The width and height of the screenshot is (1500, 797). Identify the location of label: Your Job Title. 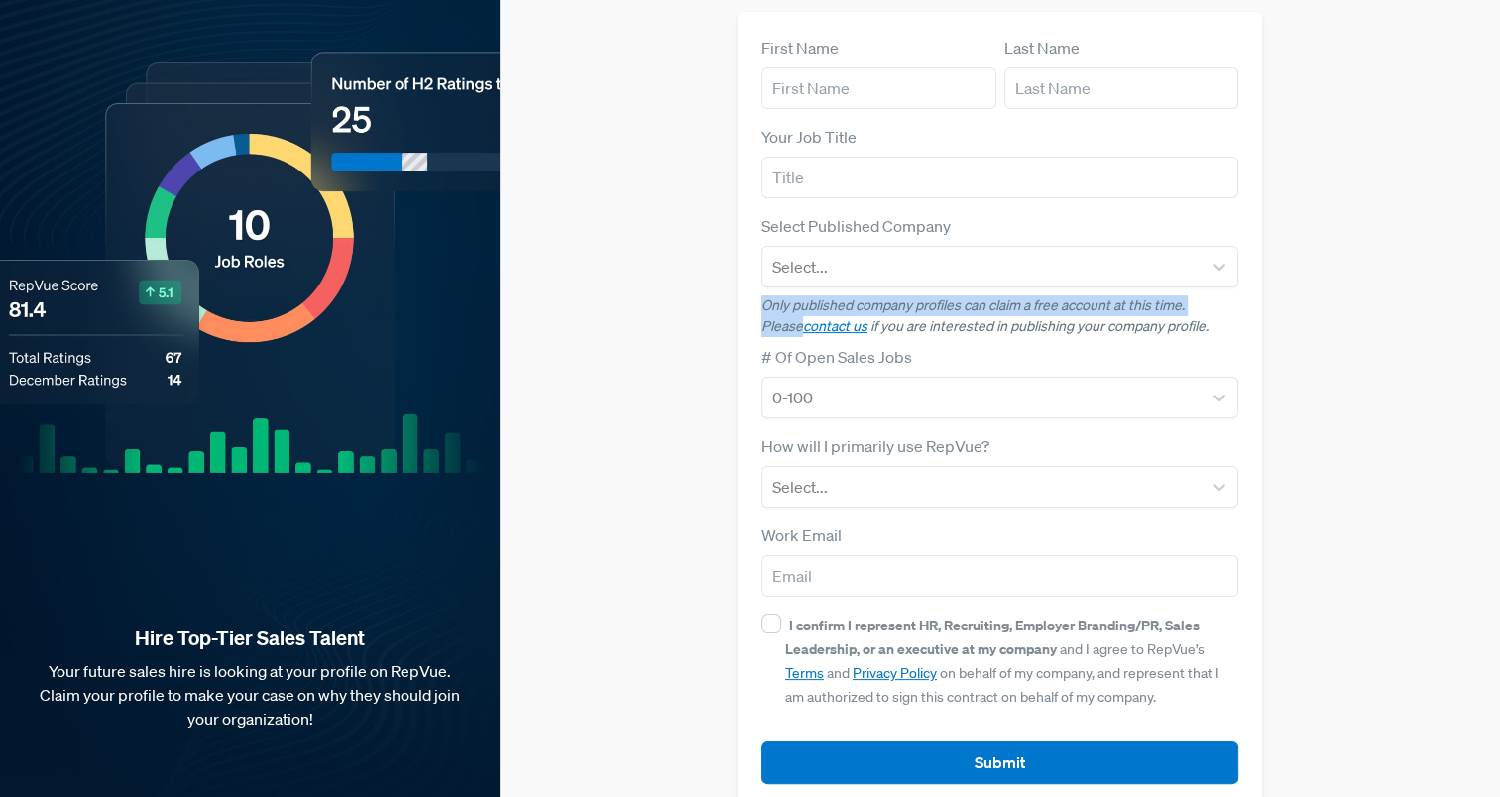
(809, 137).